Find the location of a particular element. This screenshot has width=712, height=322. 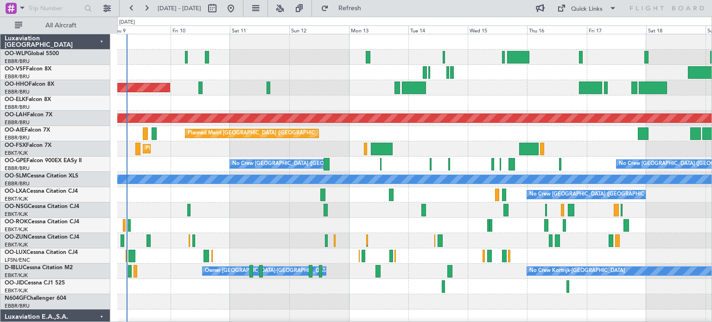

span: D-IBLU is located at coordinates (13, 268).